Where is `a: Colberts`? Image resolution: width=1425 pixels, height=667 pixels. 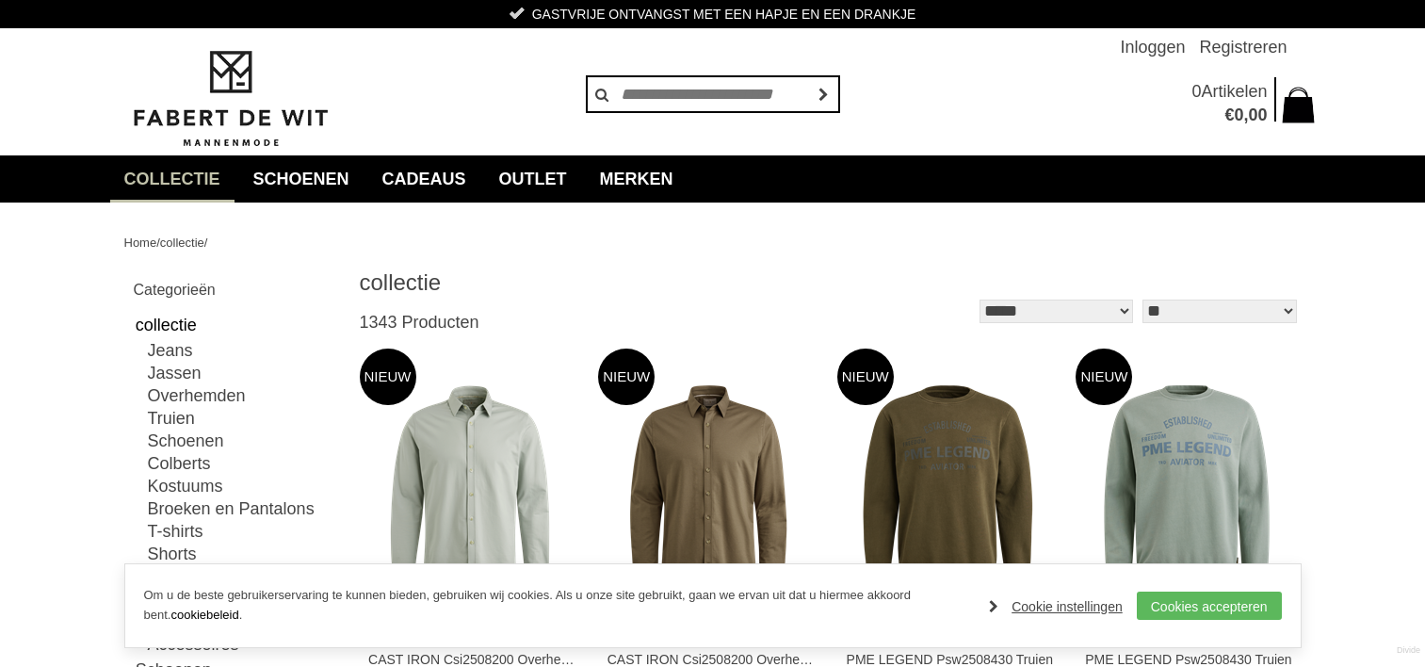
a: Colberts is located at coordinates (242, 463).